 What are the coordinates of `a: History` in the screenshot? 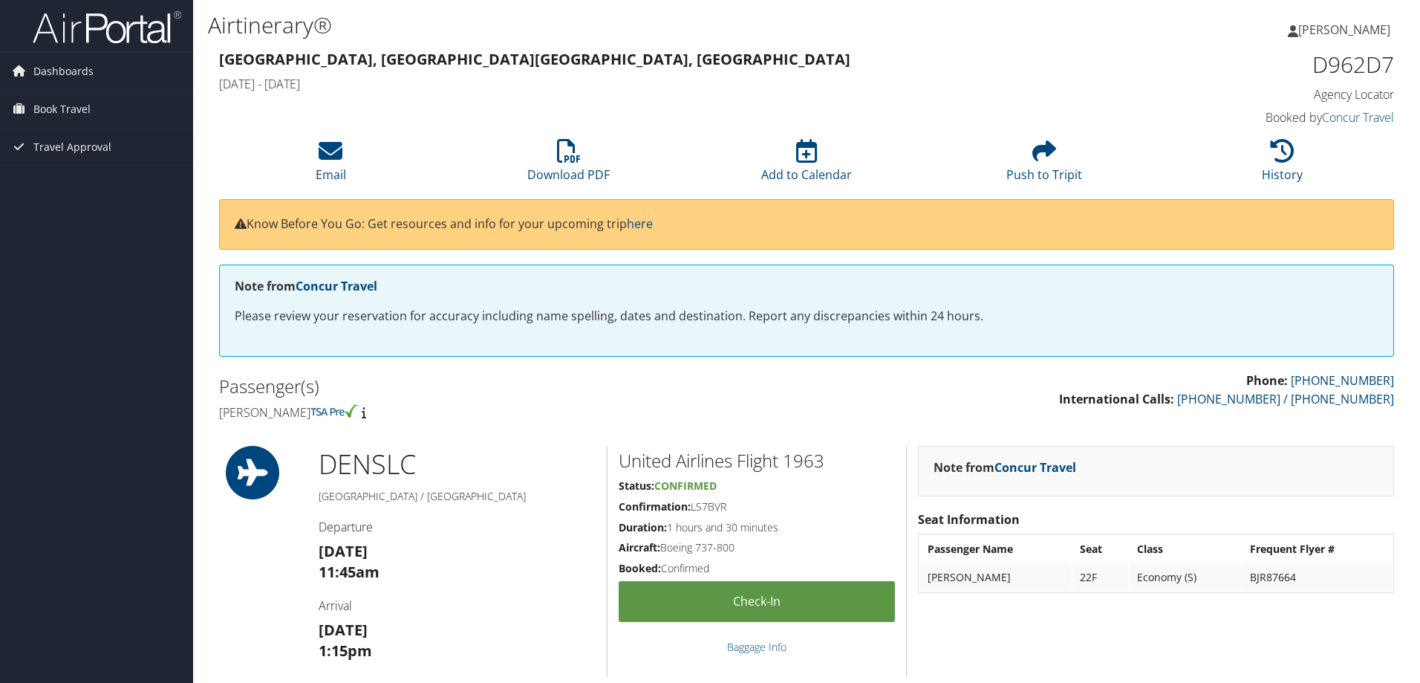 It's located at (1282, 165).